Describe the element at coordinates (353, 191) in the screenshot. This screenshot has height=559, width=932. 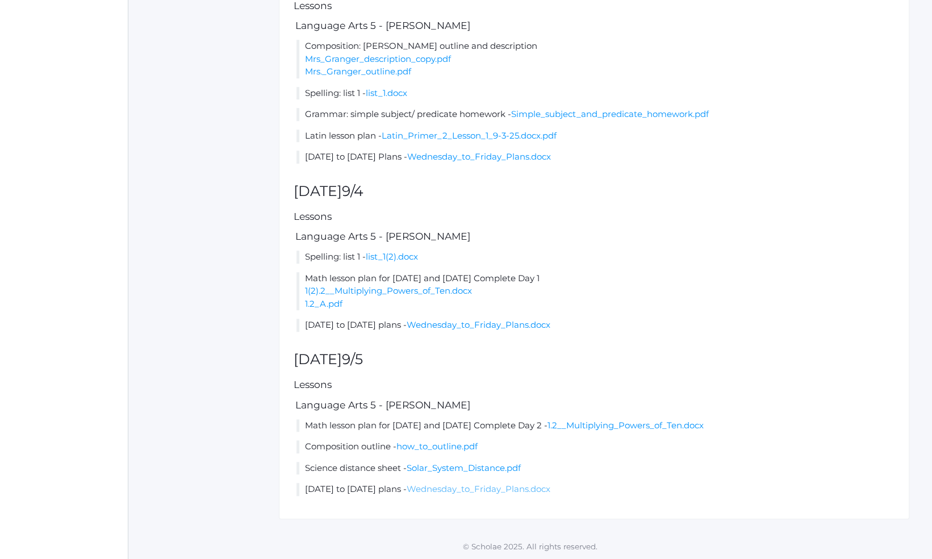
I see `span: 9/4` at that location.